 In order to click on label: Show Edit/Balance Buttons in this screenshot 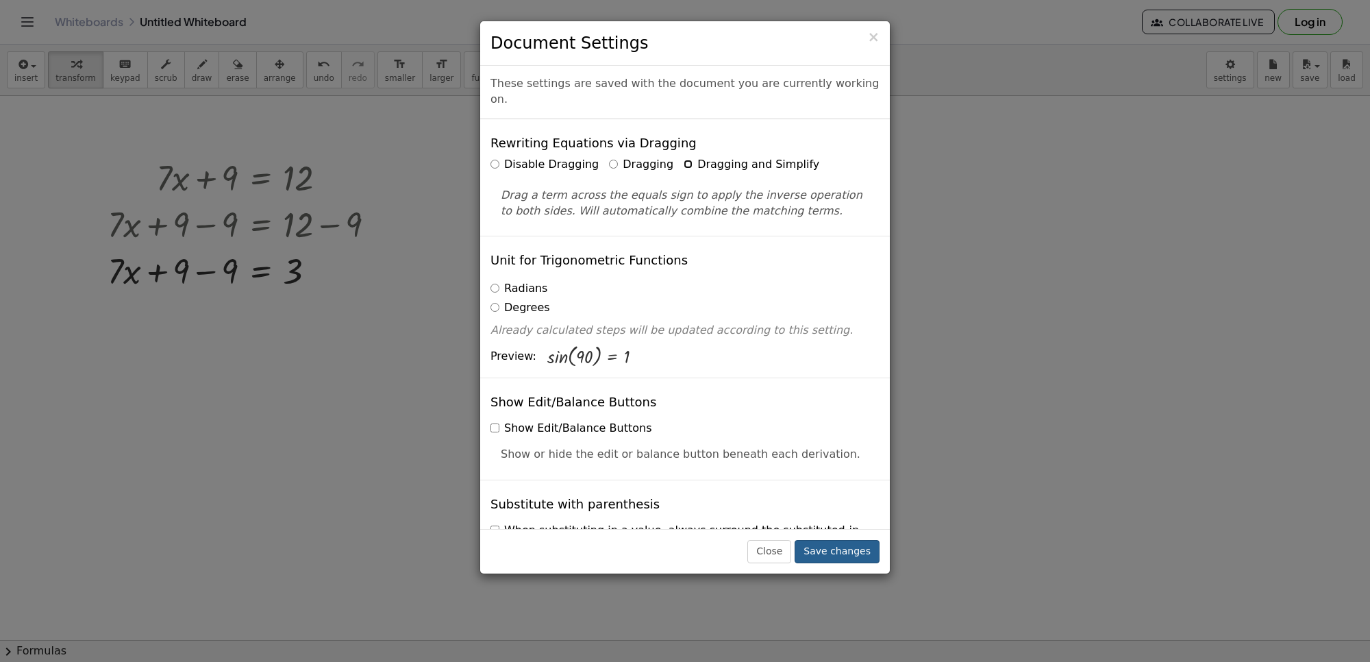, I will do `click(571, 428)`.